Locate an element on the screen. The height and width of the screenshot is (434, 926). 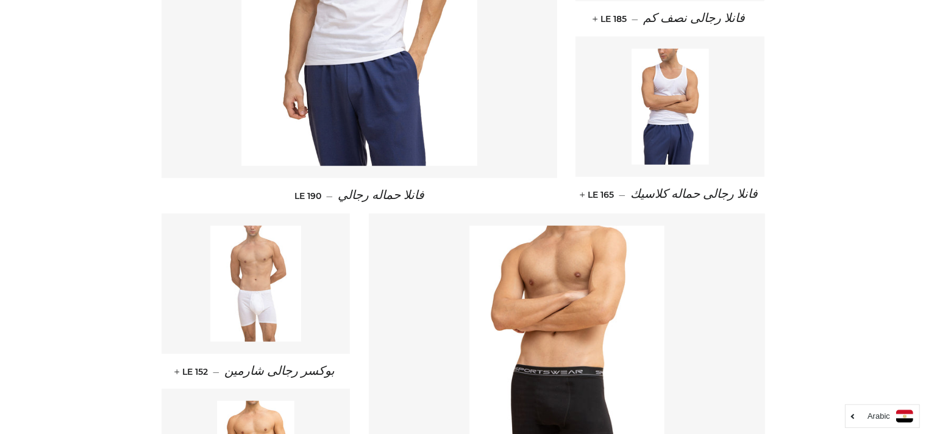
a: فانلا رجالى حماله كلاسيك — LE 165 is located at coordinates (670, 193).